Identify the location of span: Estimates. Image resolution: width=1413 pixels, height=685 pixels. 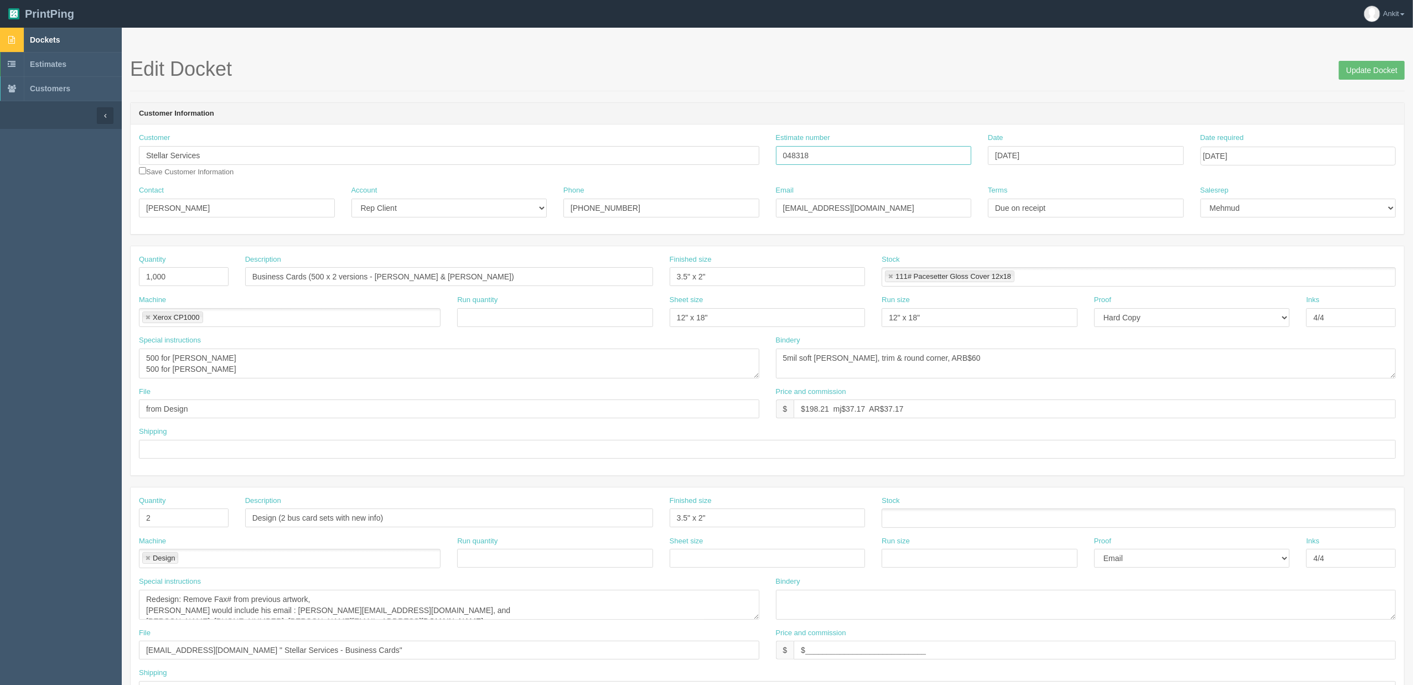
(48, 64).